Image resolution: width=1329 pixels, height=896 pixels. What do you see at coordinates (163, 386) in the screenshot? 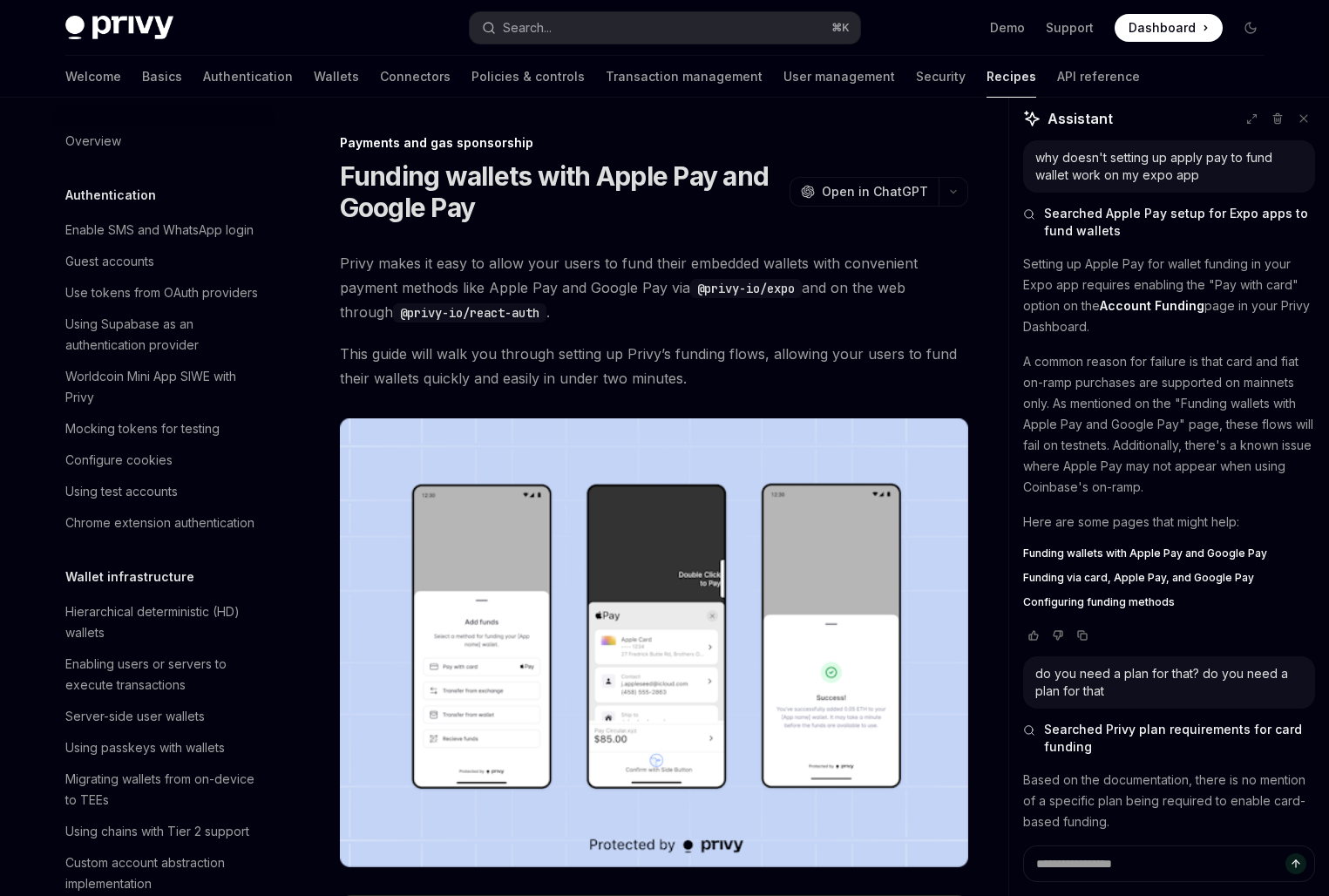
I see `a: Worldcoin Mini App SIWE with Privy` at bounding box center [163, 386].